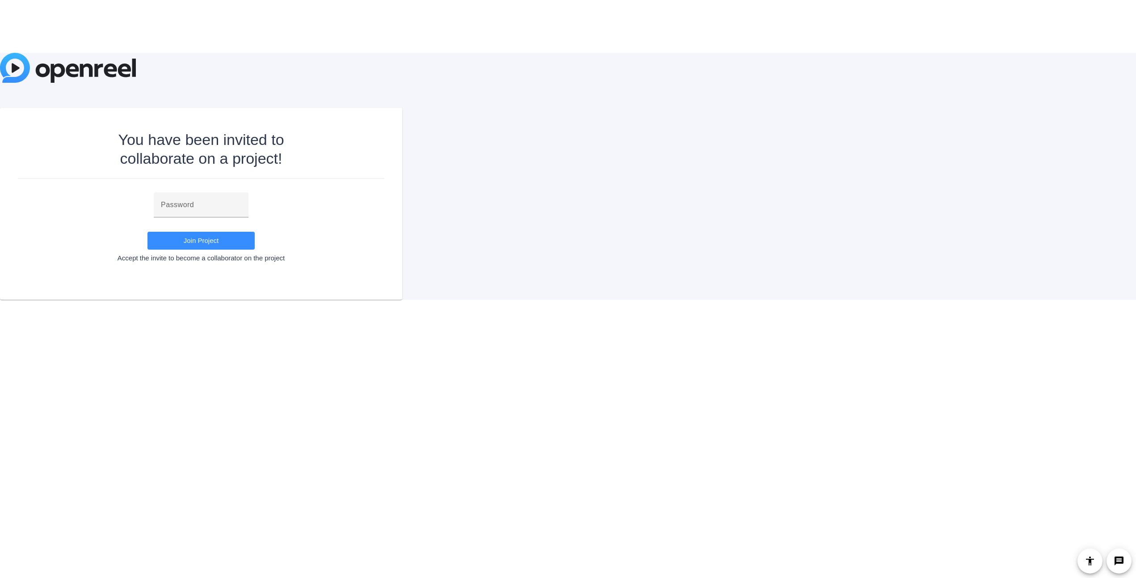 Image resolution: width=1136 pixels, height=578 pixels. Describe the element at coordinates (1090, 561) in the screenshot. I see `mat-icon: accessibility` at that location.